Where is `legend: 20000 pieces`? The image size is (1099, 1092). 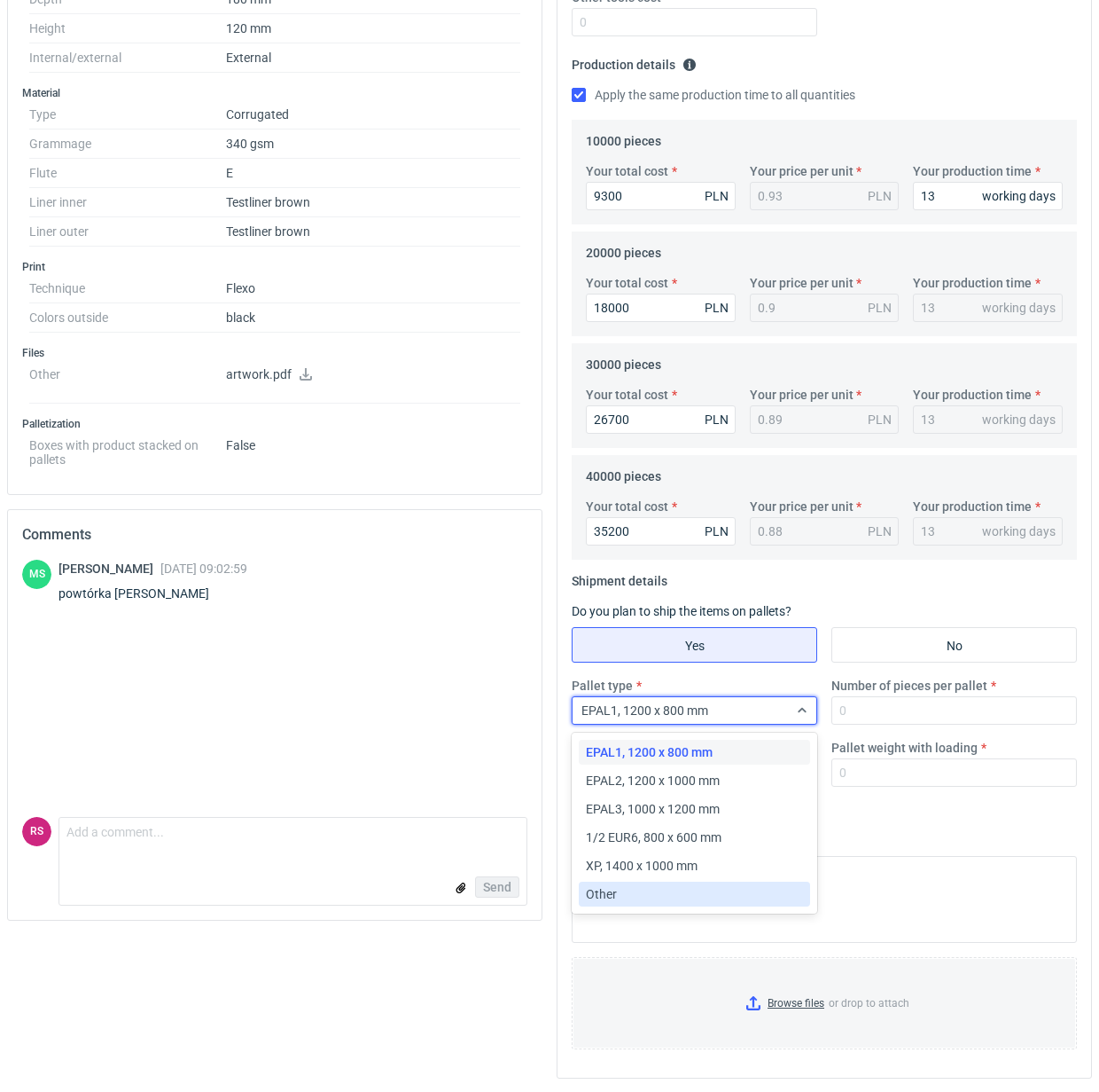 legend: 20000 pieces is located at coordinates (623, 250).